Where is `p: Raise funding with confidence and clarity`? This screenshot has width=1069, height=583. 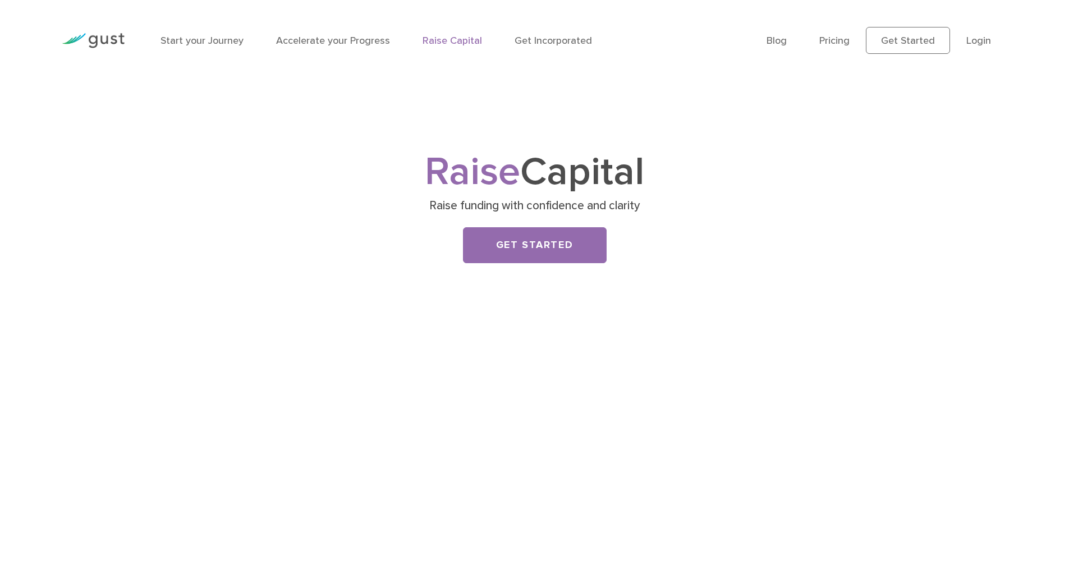
p: Raise funding with confidence and clarity is located at coordinates (534, 206).